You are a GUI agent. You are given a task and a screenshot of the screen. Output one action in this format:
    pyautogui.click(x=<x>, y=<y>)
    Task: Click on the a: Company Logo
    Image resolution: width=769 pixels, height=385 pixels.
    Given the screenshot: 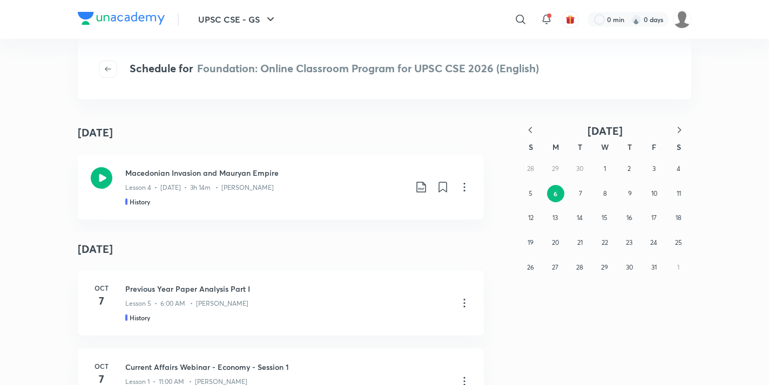 What is the action you would take?
    pyautogui.click(x=121, y=19)
    